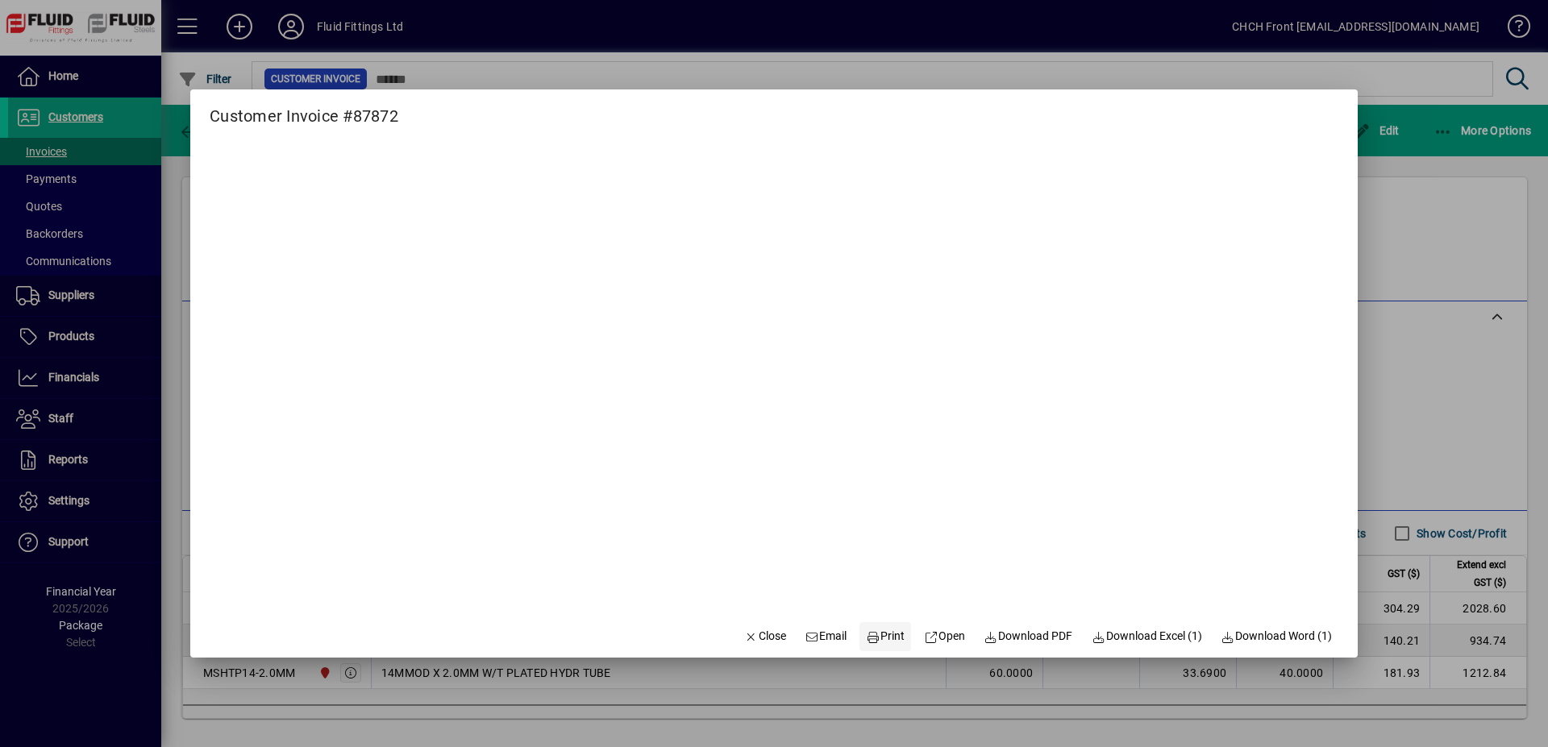 The image size is (1548, 747). Describe the element at coordinates (1029, 636) in the screenshot. I see `span: Download PDF` at that location.